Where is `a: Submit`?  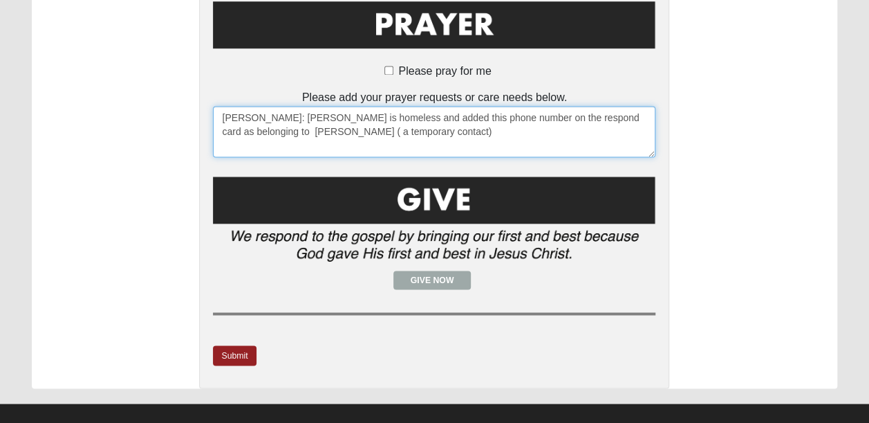
a: Submit is located at coordinates (234, 355).